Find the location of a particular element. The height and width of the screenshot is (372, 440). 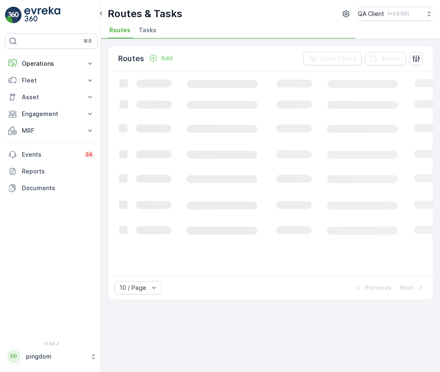

a: Documents is located at coordinates (51, 188).